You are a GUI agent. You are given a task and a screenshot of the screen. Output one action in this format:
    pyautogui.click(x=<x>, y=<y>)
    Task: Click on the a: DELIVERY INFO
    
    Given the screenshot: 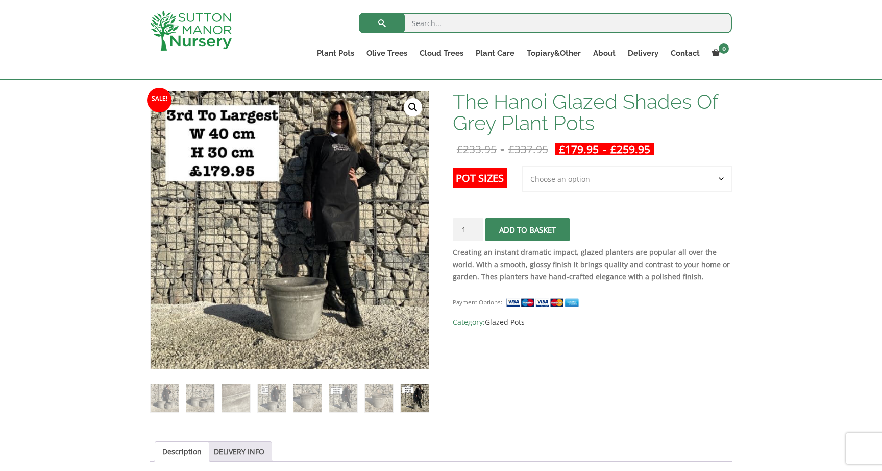 What is the action you would take?
    pyautogui.click(x=239, y=451)
    